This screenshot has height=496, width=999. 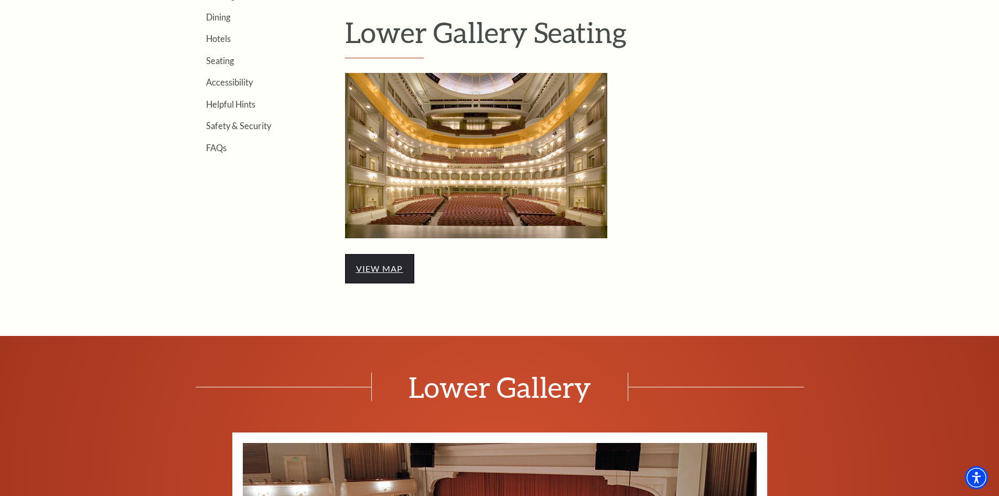 What do you see at coordinates (585, 37) in the screenshot?
I see `h1: Lower Gallery Seating` at bounding box center [585, 37].